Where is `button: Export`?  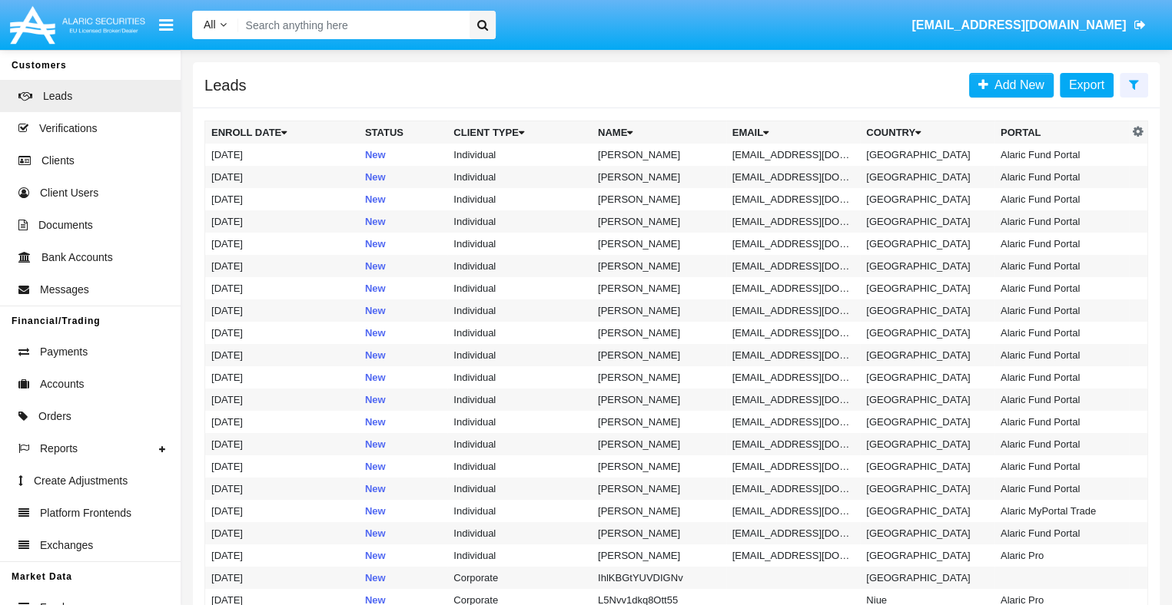 button: Export is located at coordinates (1086, 85).